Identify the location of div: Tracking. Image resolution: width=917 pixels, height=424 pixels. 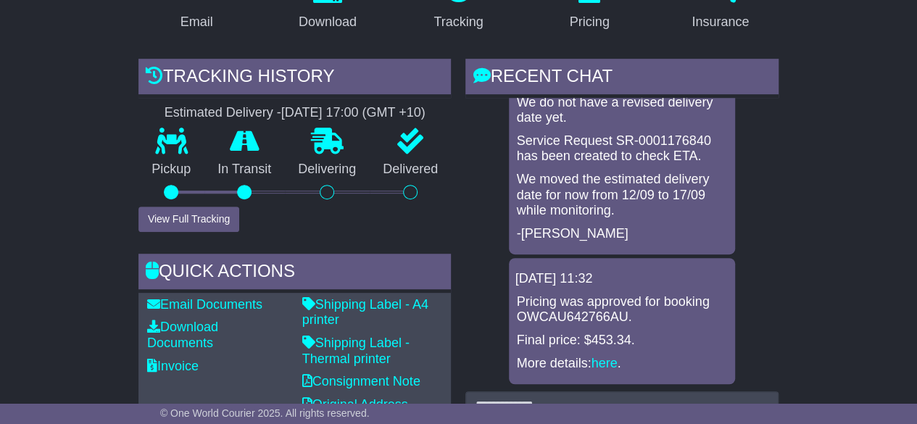
(458, 22).